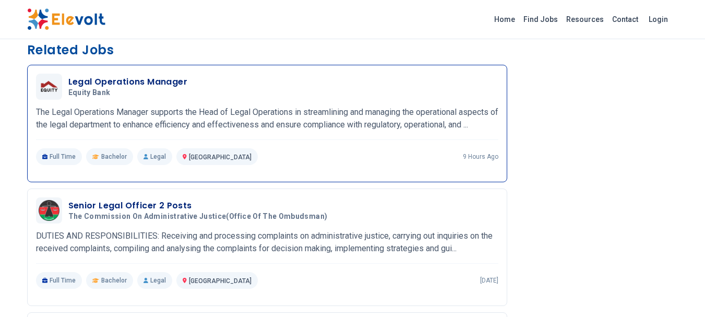 The height and width of the screenshot is (317, 705). Describe the element at coordinates (89, 93) in the screenshot. I see `span: Equity Bank` at that location.